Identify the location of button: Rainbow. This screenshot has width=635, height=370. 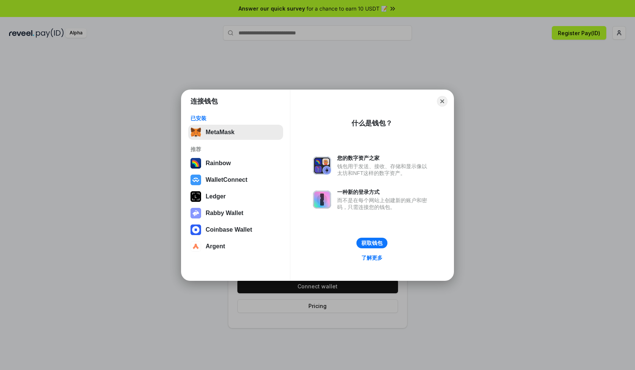
(235, 163).